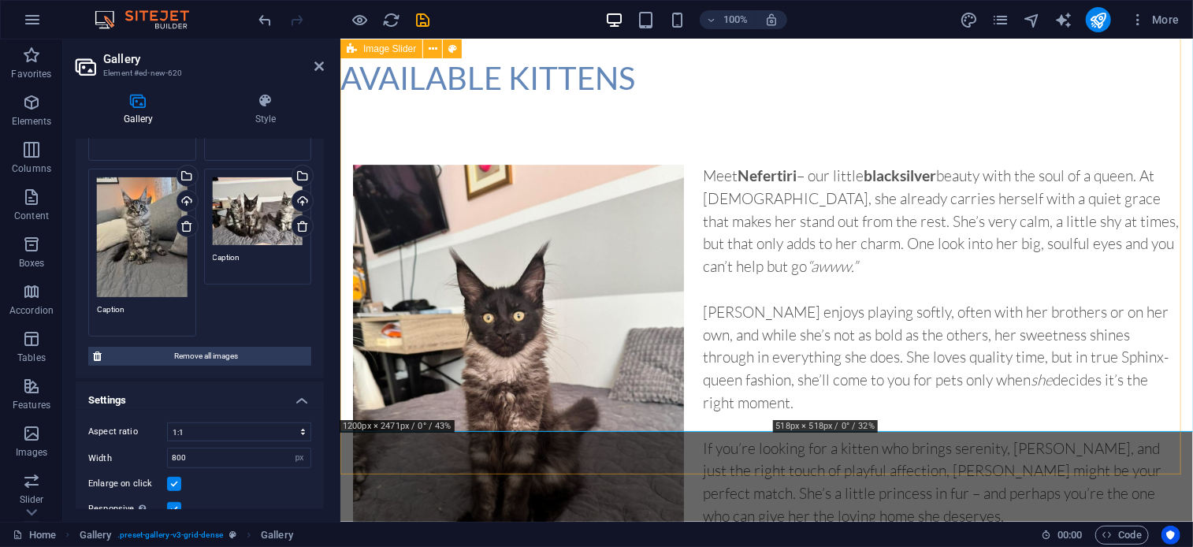 Image resolution: width=1193 pixels, height=547 pixels. What do you see at coordinates (34, 535) in the screenshot?
I see `a: Click to cancel selection. Double-click to open Pages` at bounding box center [34, 535].